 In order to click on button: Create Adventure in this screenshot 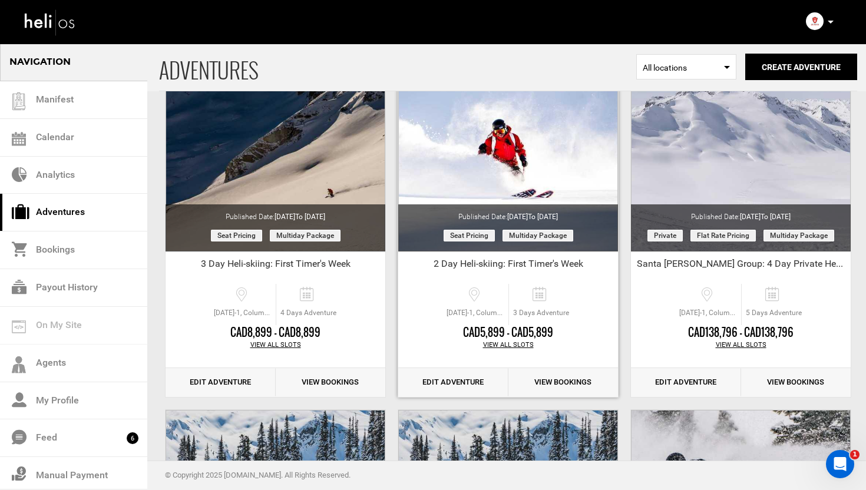, I will do `click(801, 67)`.